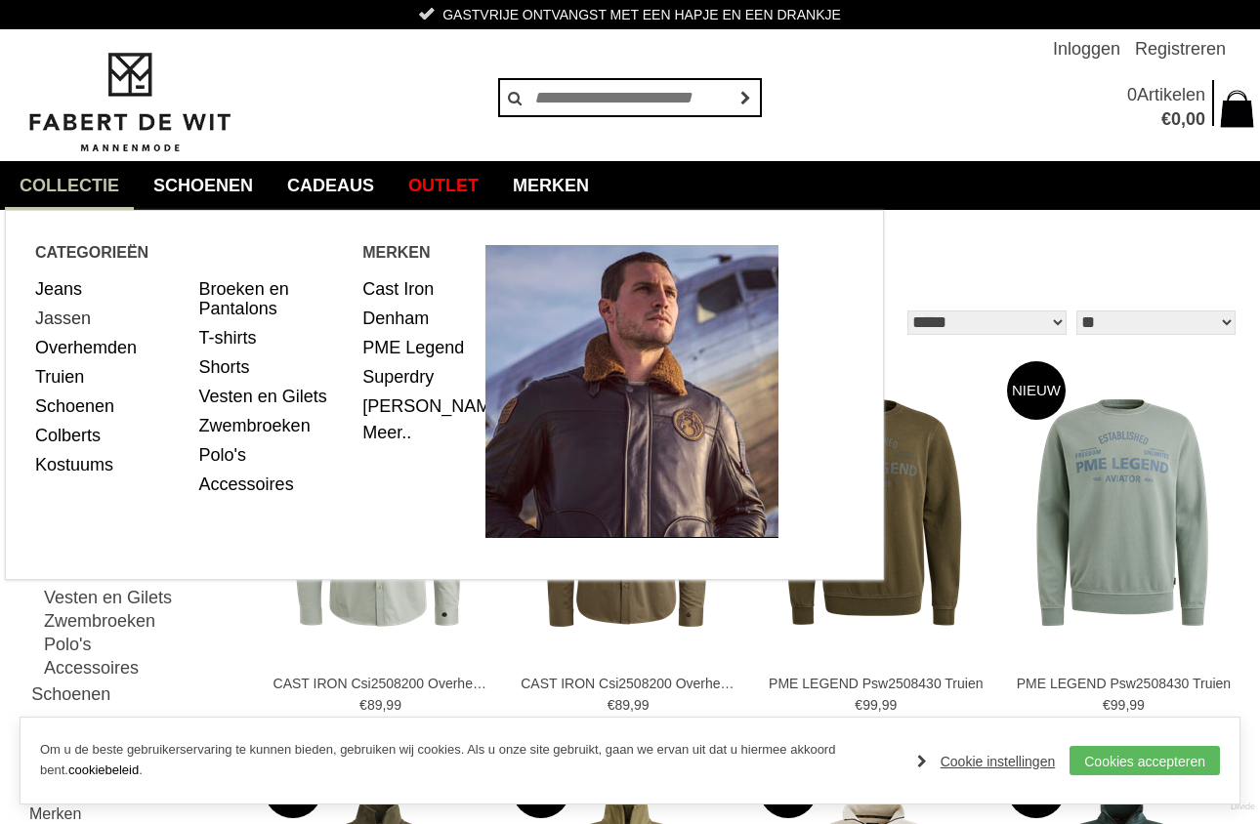 The image size is (1260, 824). I want to click on a: collectie, so click(69, 186).